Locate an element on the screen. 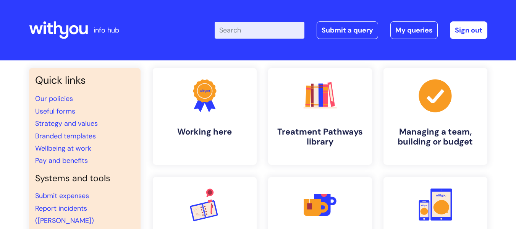 This screenshot has width=516, height=229. p: info hub is located at coordinates (106, 30).